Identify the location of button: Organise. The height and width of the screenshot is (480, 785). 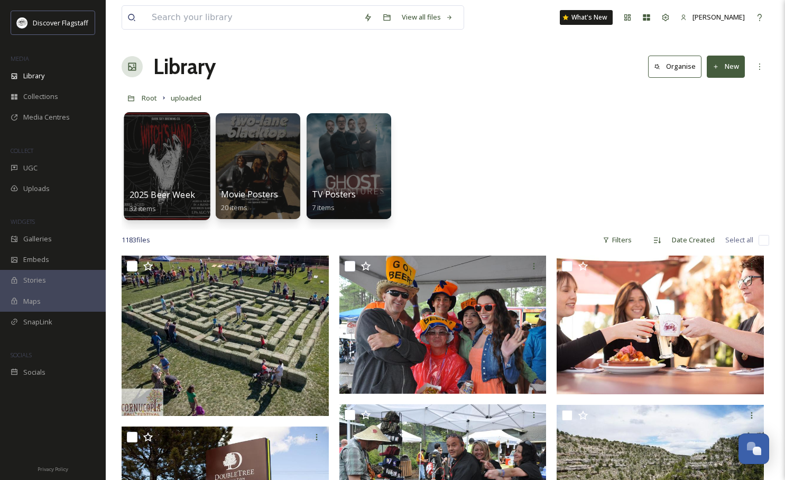
(675, 66).